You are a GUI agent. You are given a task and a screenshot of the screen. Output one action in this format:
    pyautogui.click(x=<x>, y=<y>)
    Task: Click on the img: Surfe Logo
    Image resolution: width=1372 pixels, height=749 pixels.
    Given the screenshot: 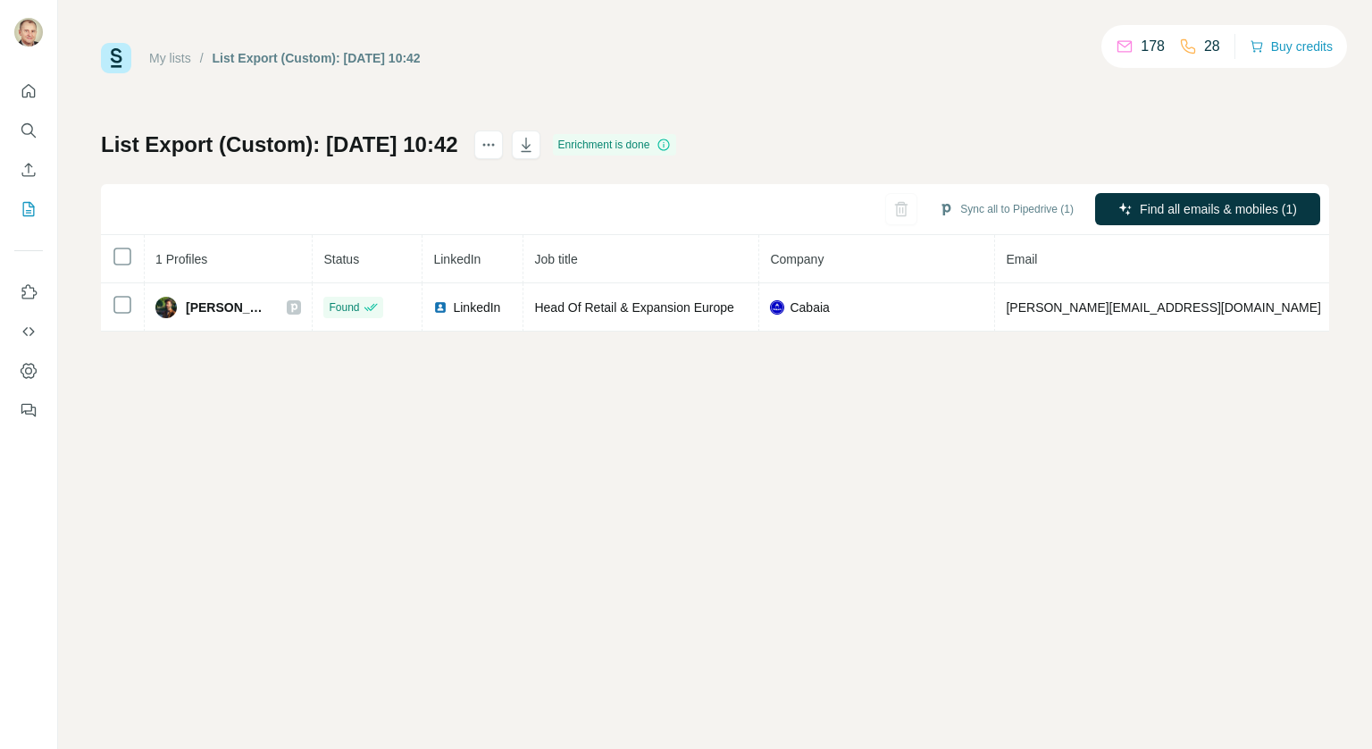 What is the action you would take?
    pyautogui.click(x=116, y=58)
    